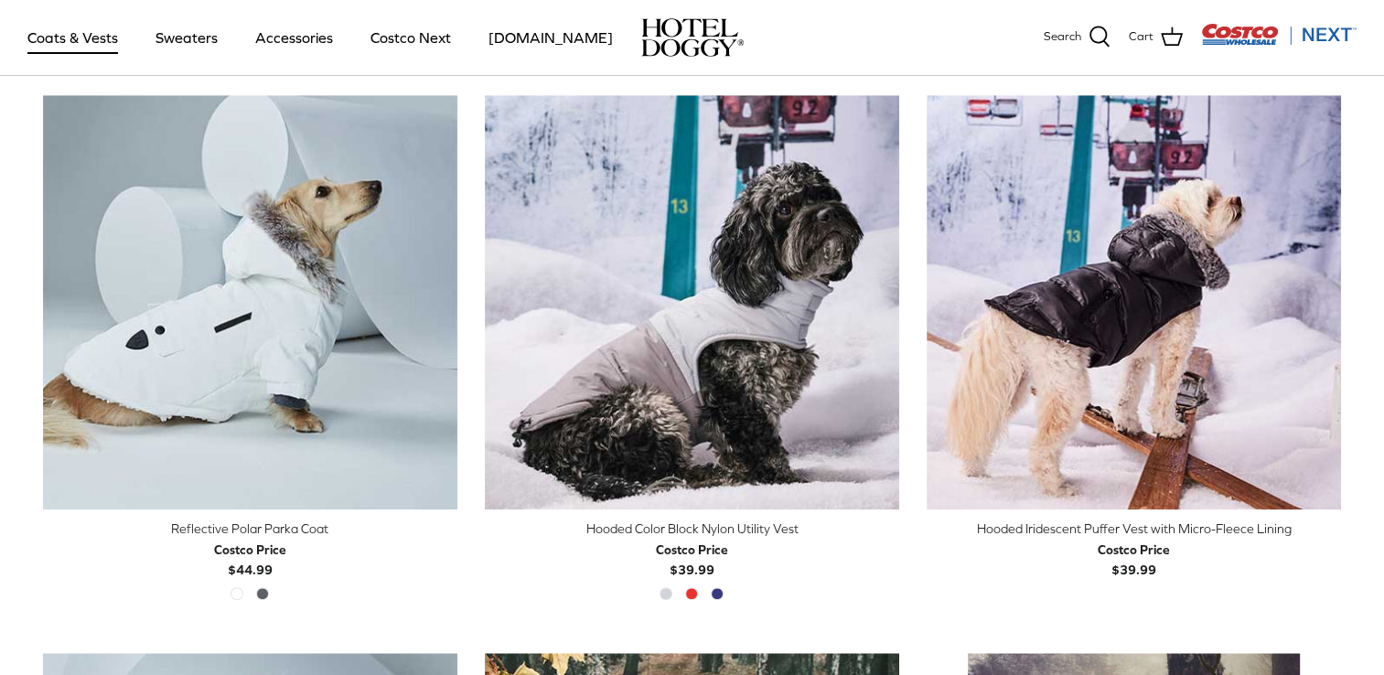 The width and height of the screenshot is (1384, 675). What do you see at coordinates (1279, 34) in the screenshot?
I see `img: Costco Next` at bounding box center [1279, 34].